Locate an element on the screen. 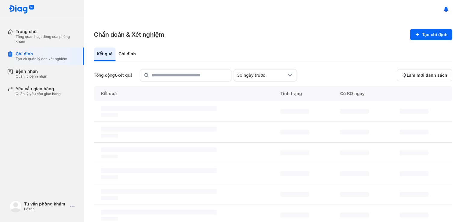 This screenshot has width=462, height=222. div: Trang chủ is located at coordinates (46, 32).